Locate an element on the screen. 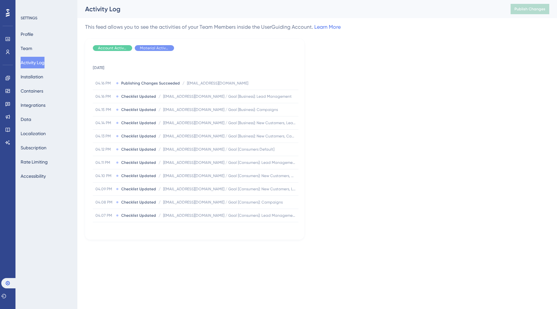 Image resolution: width=557 pixels, height=309 pixels. span: Material Activity is located at coordinates (154, 48).